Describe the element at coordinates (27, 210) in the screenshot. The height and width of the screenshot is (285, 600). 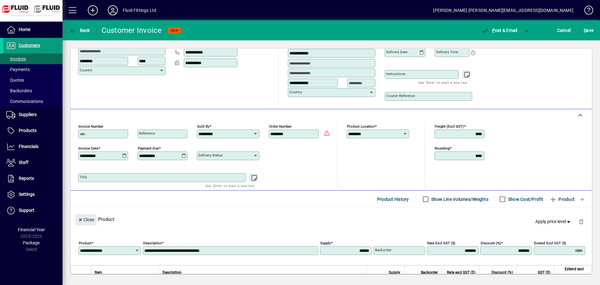
I see `span: Support` at that location.